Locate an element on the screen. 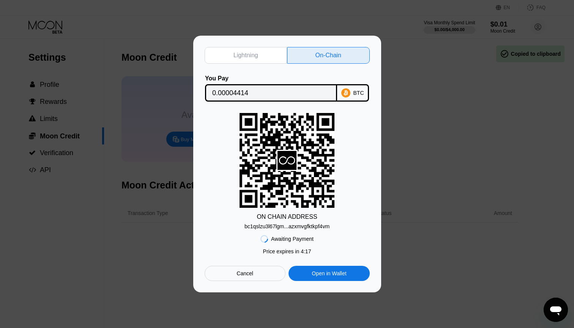  div: You Pay is located at coordinates (271, 79).